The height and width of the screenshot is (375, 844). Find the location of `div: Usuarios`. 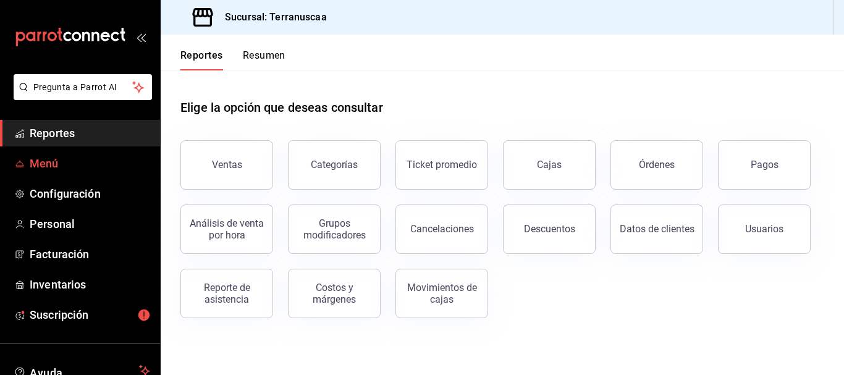

div: Usuarios is located at coordinates (764, 229).